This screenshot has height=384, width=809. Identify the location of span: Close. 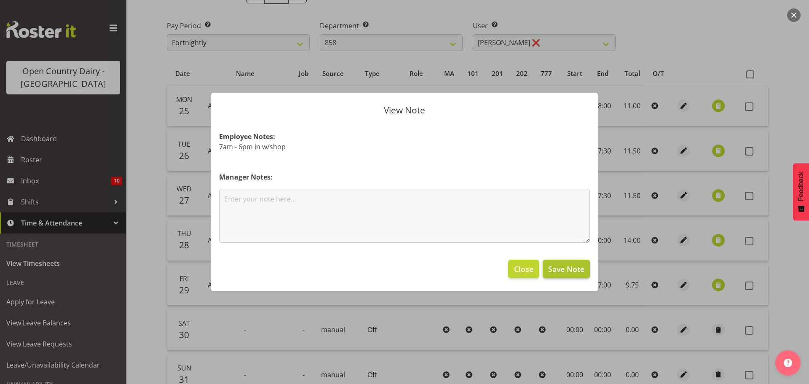
(524, 269).